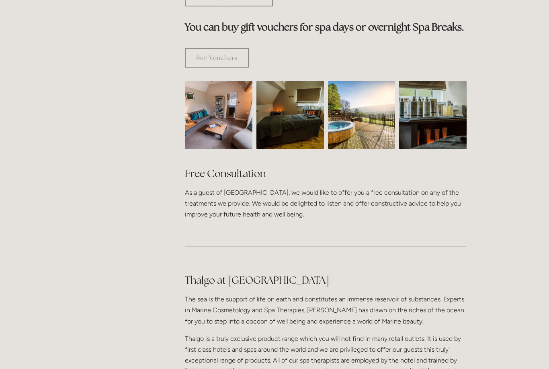 The width and height of the screenshot is (549, 369). I want to click on img: Spa room, Losehill House Hotel and Spa, so click(290, 115).